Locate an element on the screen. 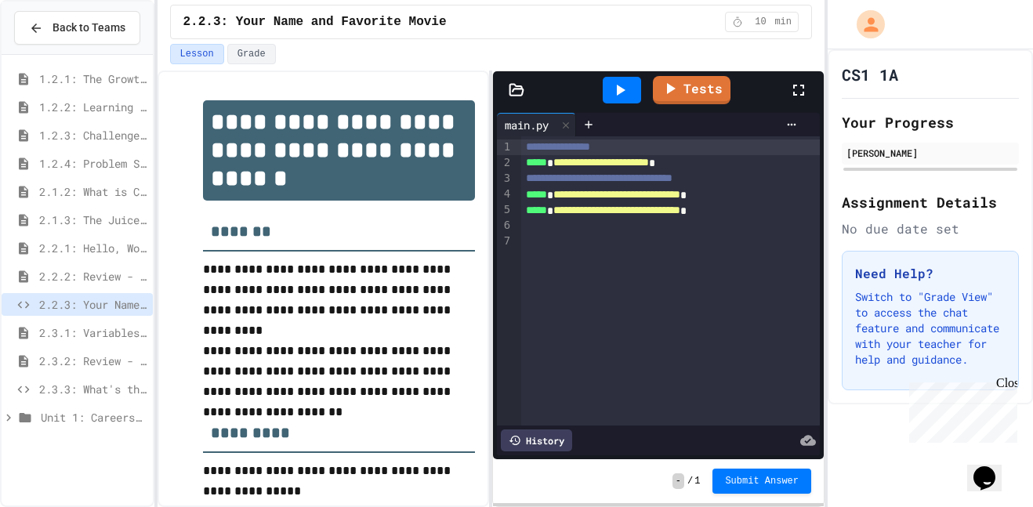 The height and width of the screenshot is (507, 1033). span: 1.2.1: The Growth Mindset is located at coordinates (93, 78).